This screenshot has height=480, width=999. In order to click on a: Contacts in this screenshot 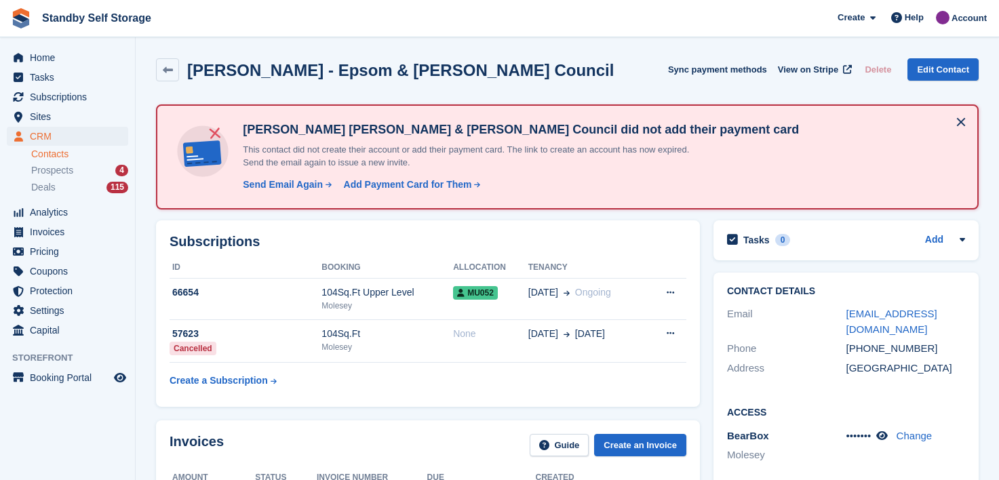, I will do `click(79, 154)`.